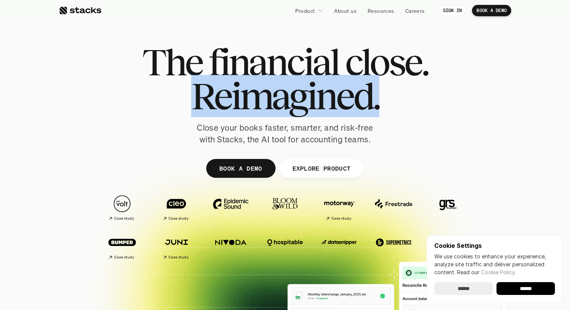  I want to click on span: Reimagined., so click(285, 96).